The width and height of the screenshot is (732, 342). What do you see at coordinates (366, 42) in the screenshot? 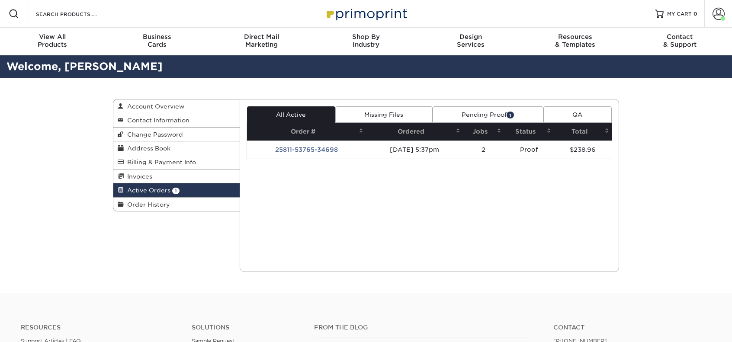
I see `a: Shop ByIndustry` at bounding box center [366, 42].